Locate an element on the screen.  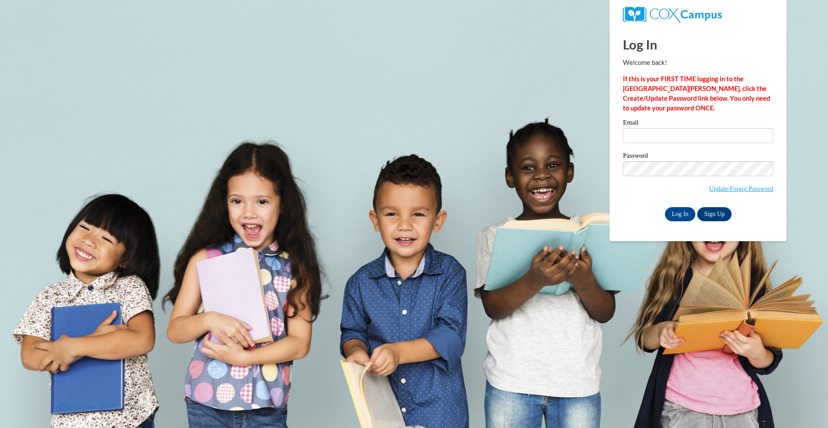
a: Sign Up is located at coordinates (714, 214).